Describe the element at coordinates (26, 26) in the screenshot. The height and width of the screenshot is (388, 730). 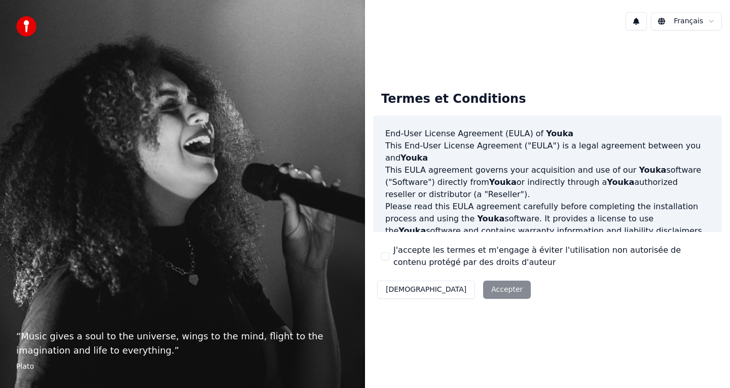
I see `img: youka` at that location.